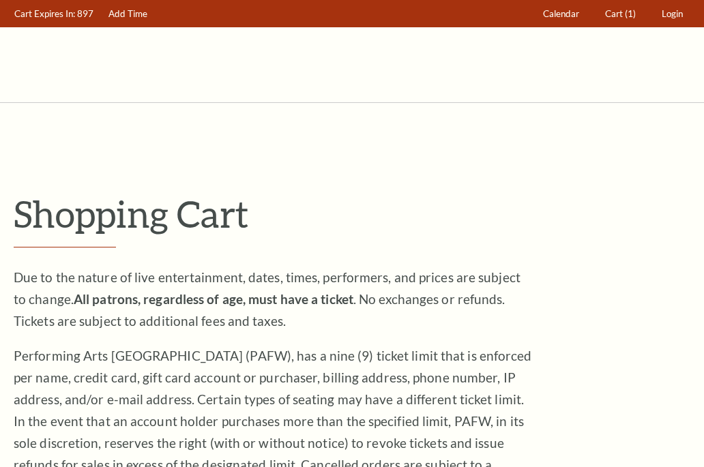 This screenshot has height=467, width=704. What do you see at coordinates (214, 299) in the screenshot?
I see `strong: All patrons, regardless of age, must have a ticket` at bounding box center [214, 299].